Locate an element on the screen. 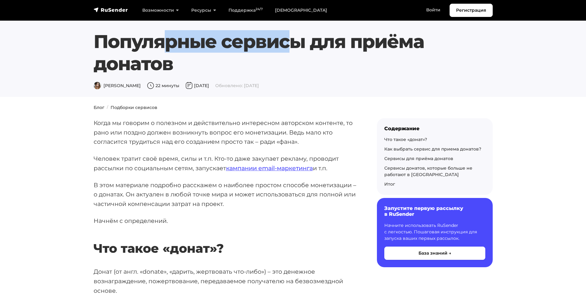 The image size is (586, 294). a: Запустите первую рассылку в RuSender Начните использовать RuSender с легкостью. Пошаговая инструк... is located at coordinates (435, 233).